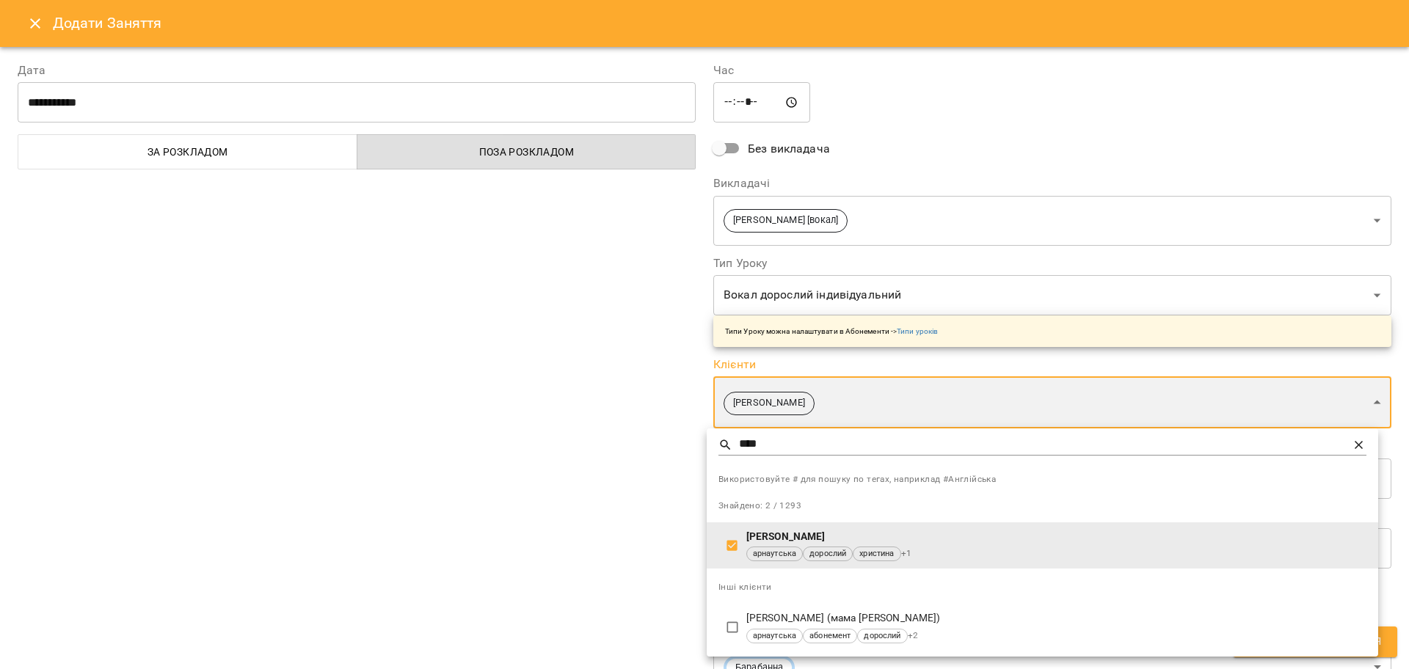  Describe the element at coordinates (876, 554) in the screenshot. I see `span: христина` at that location.